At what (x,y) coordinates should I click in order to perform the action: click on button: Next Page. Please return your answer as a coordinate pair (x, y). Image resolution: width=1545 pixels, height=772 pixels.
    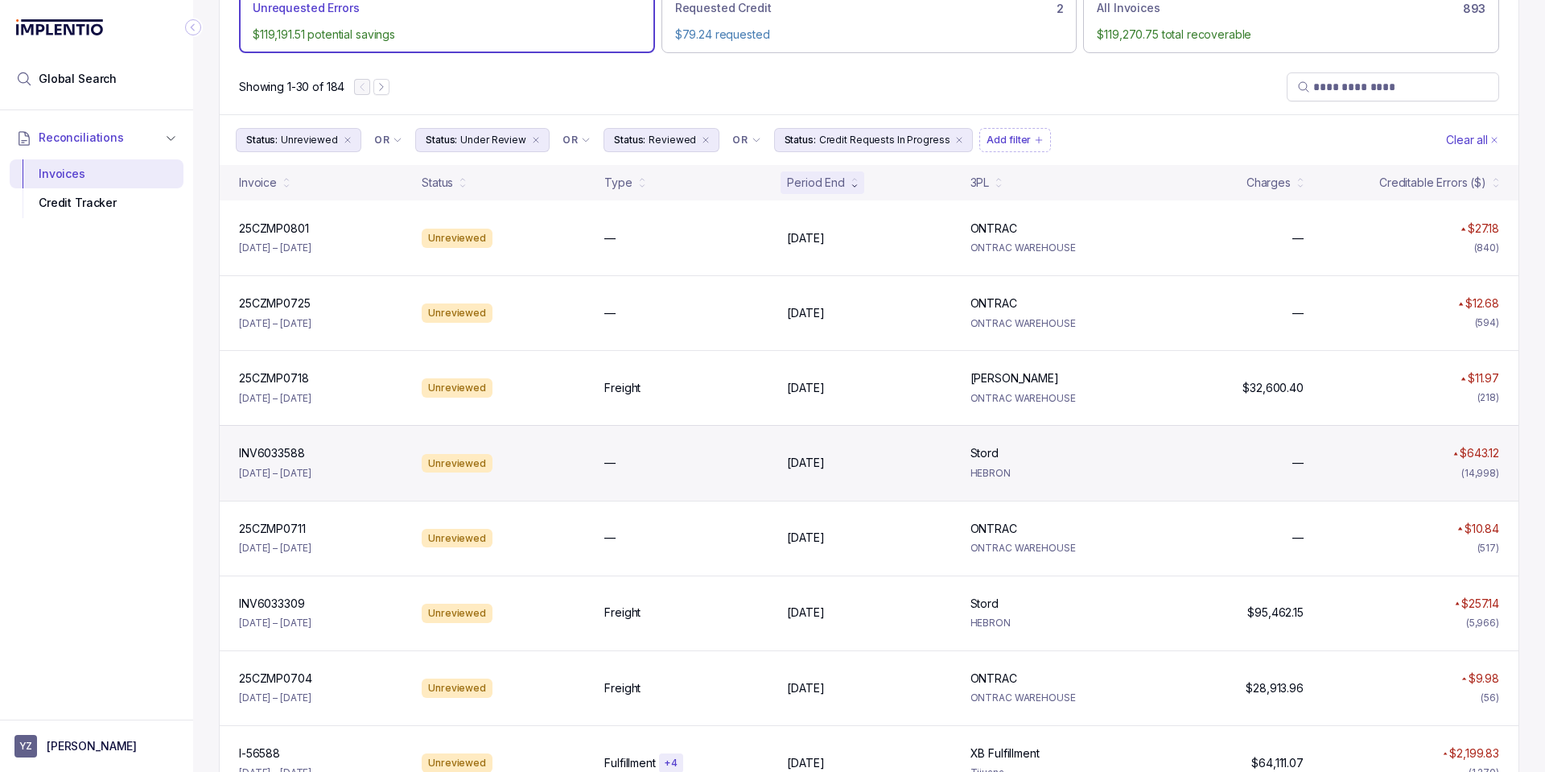
    Looking at the image, I should click on (381, 87).